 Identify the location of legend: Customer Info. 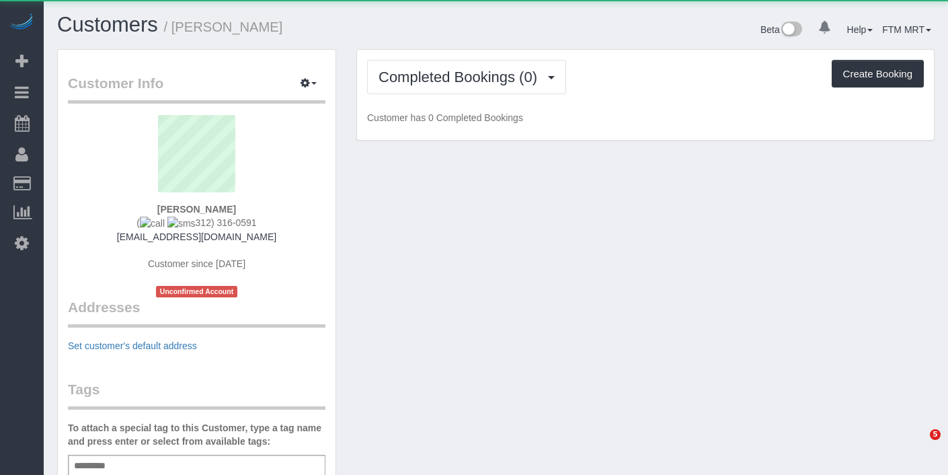
(196, 88).